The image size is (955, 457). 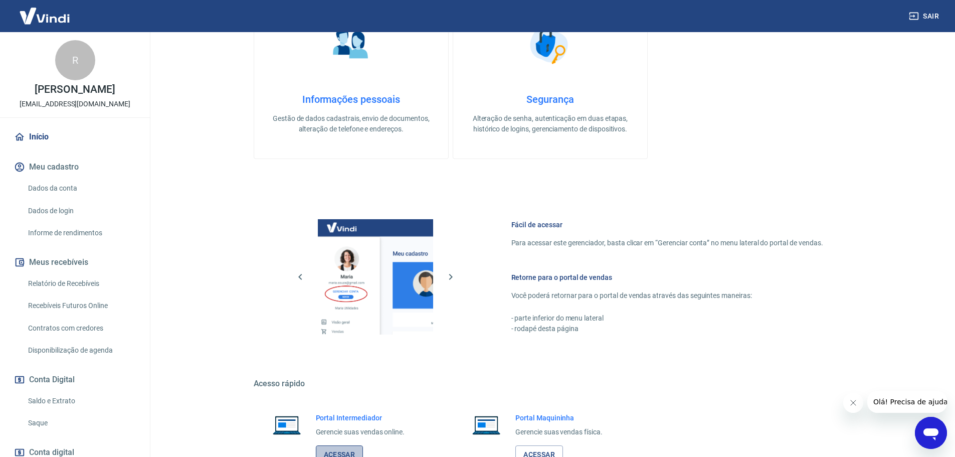 I want to click on button: Meus recebíveis, so click(x=75, y=262).